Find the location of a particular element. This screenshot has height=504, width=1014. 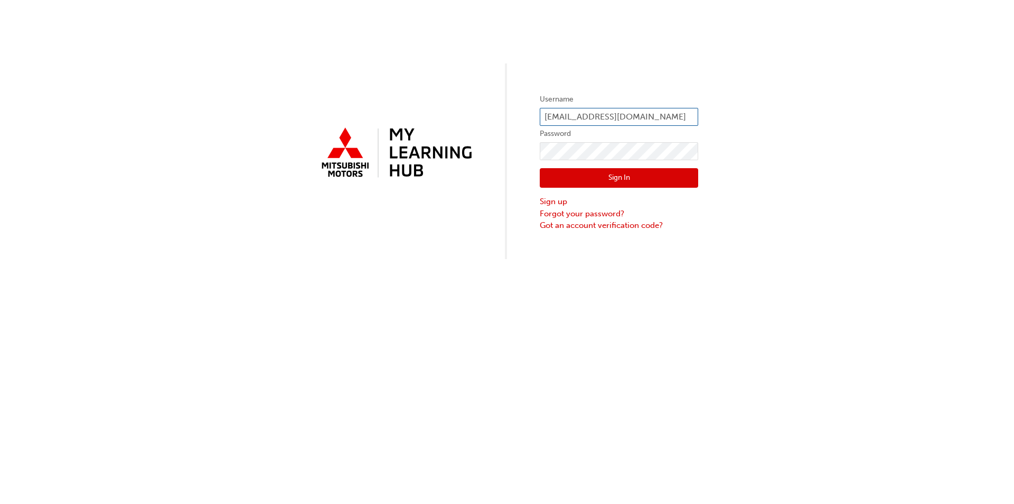

img: mmal is located at coordinates (395, 153).